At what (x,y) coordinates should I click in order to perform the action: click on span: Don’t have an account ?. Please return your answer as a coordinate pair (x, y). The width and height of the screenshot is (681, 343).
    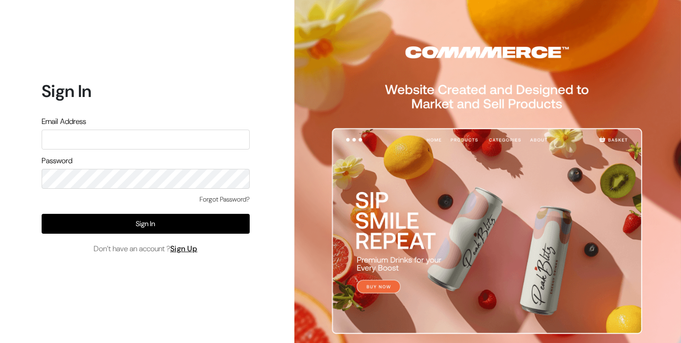
    Looking at the image, I should click on (146, 249).